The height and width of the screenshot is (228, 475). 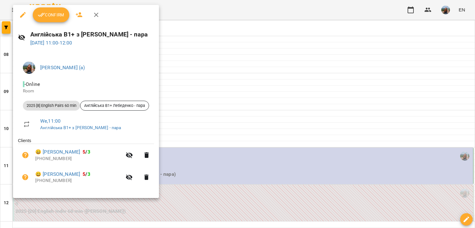 I want to click on span: Англійська В1+ Лебеденко - пара, so click(x=114, y=106).